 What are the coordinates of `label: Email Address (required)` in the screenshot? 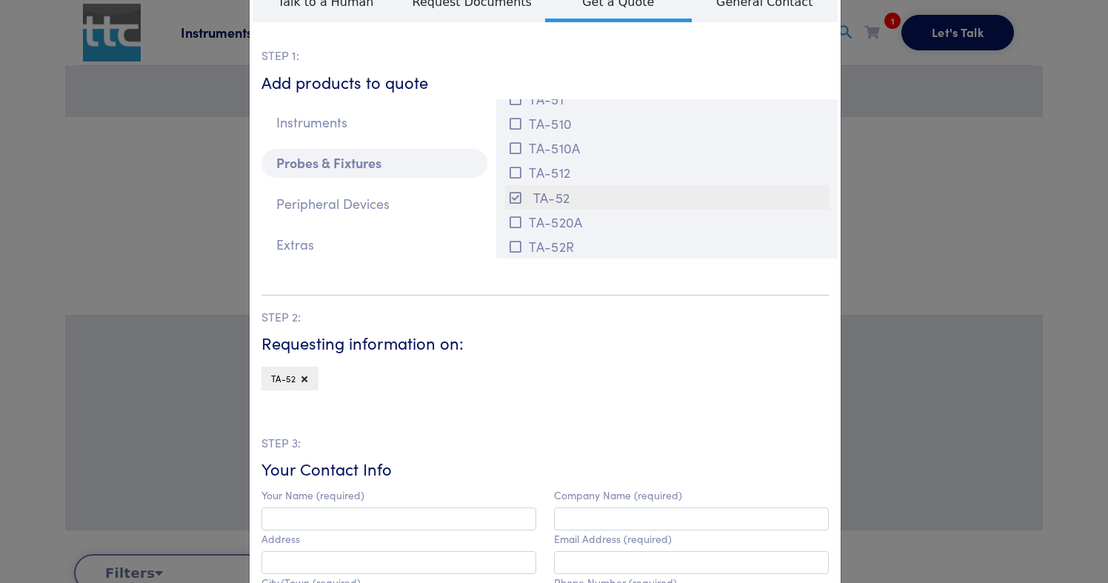 It's located at (613, 539).